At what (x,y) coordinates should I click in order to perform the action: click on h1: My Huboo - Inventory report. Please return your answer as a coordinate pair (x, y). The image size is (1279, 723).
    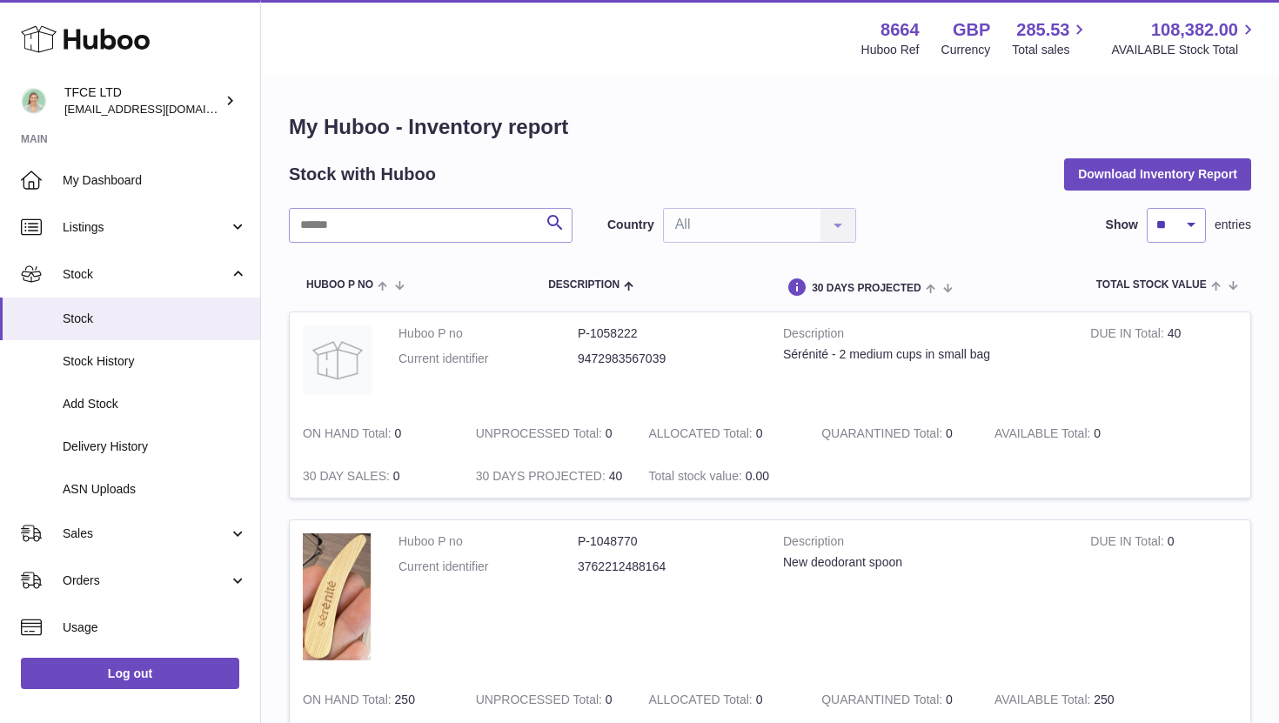
    Looking at the image, I should click on (770, 127).